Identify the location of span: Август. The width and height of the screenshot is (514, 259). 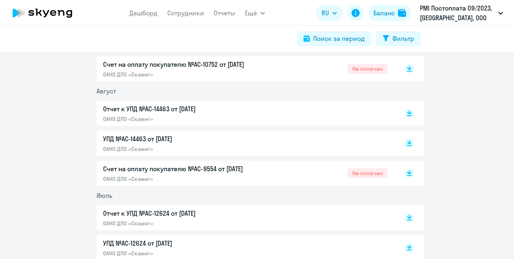
(106, 91).